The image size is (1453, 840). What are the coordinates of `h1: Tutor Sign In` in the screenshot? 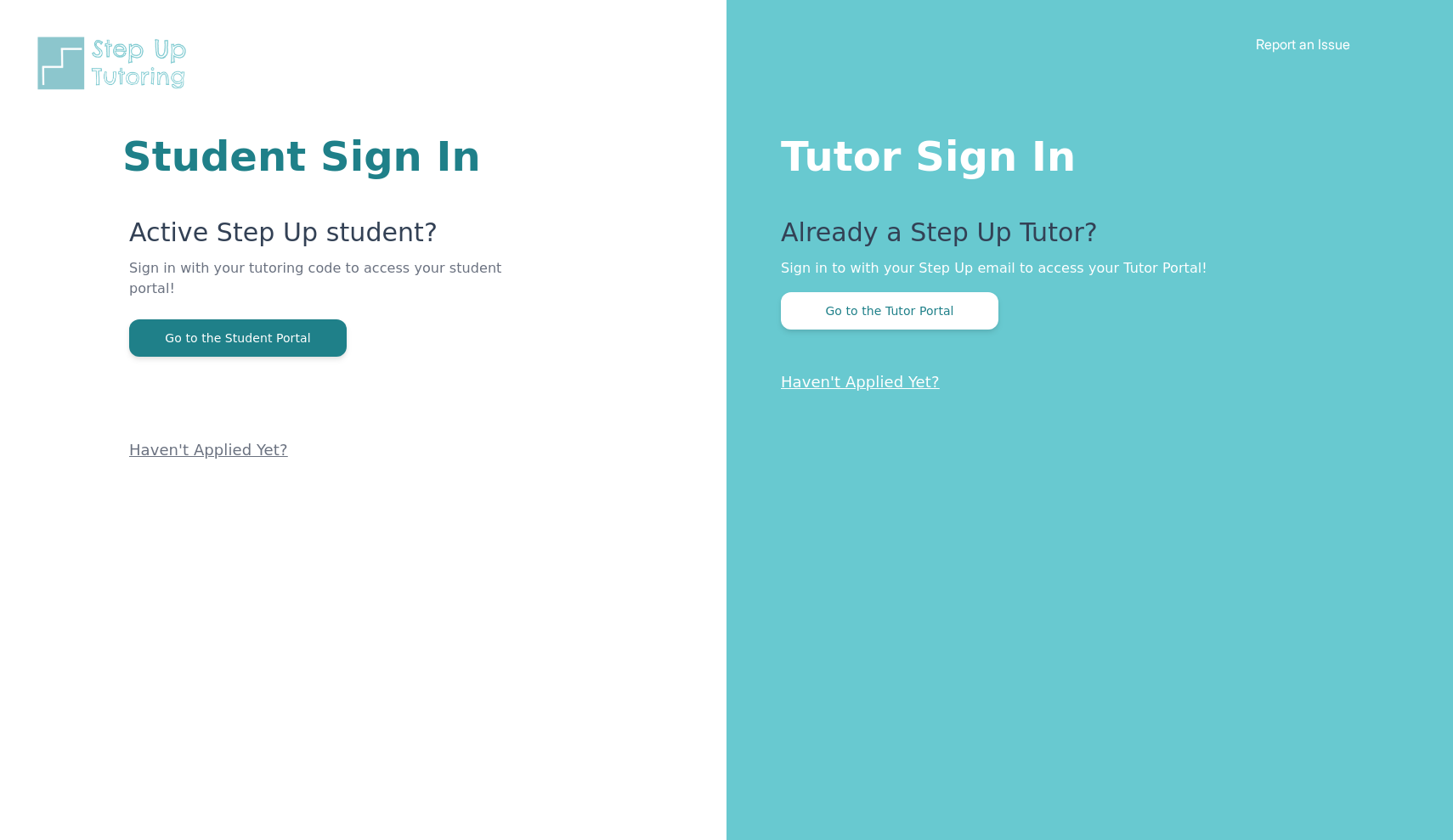 It's located at (1082, 153).